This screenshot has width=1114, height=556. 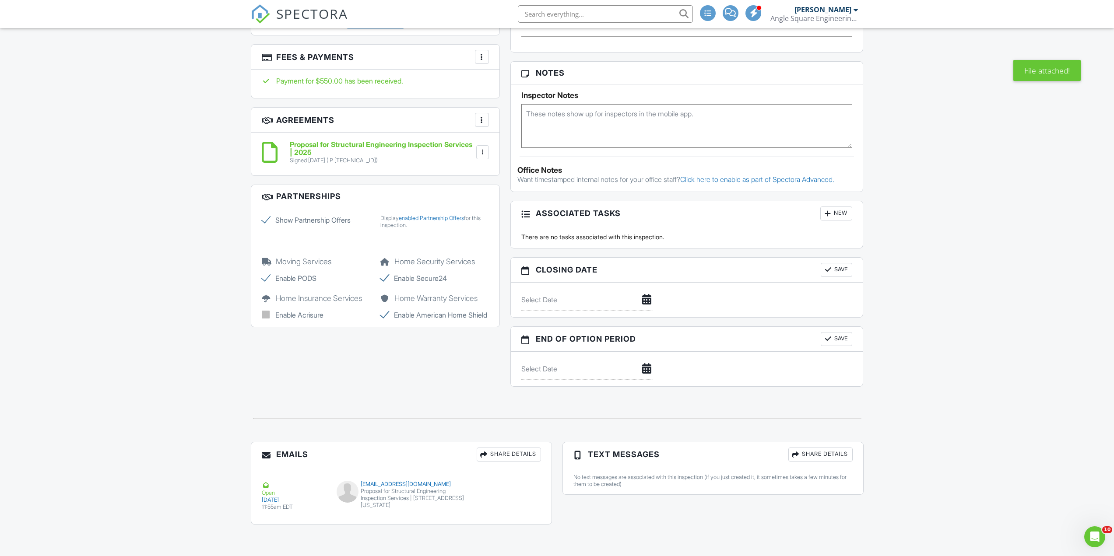 I want to click on div: There are no tasks associated with this inspection., so click(x=687, y=237).